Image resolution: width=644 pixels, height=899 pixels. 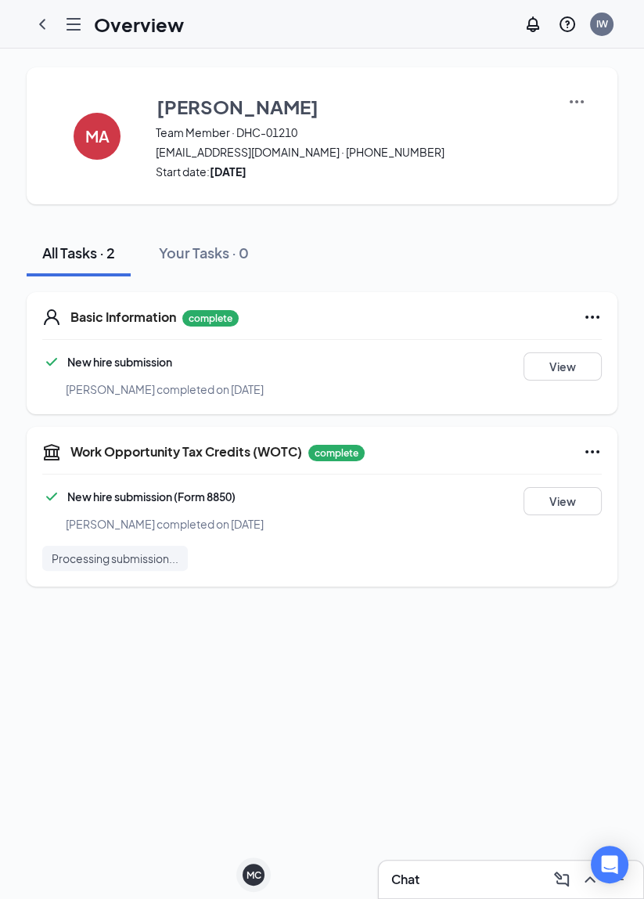 I want to click on span: Start date:, so click(x=351, y=171).